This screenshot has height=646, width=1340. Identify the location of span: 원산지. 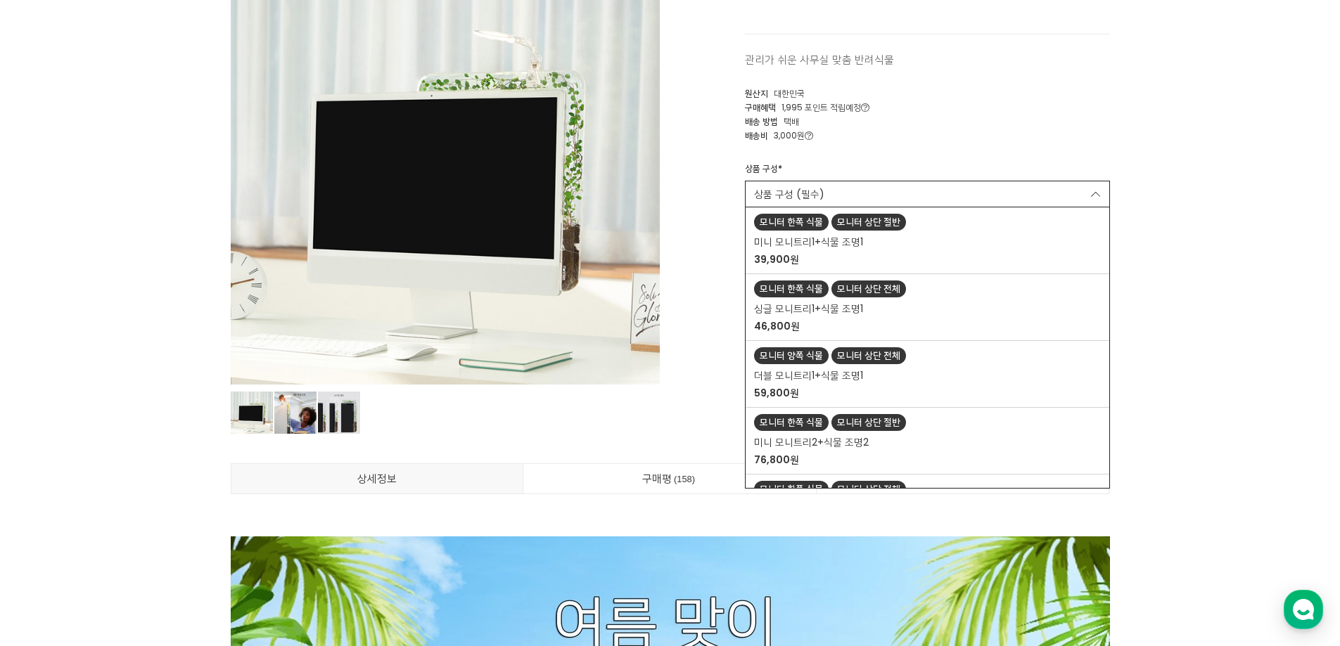
(756, 93).